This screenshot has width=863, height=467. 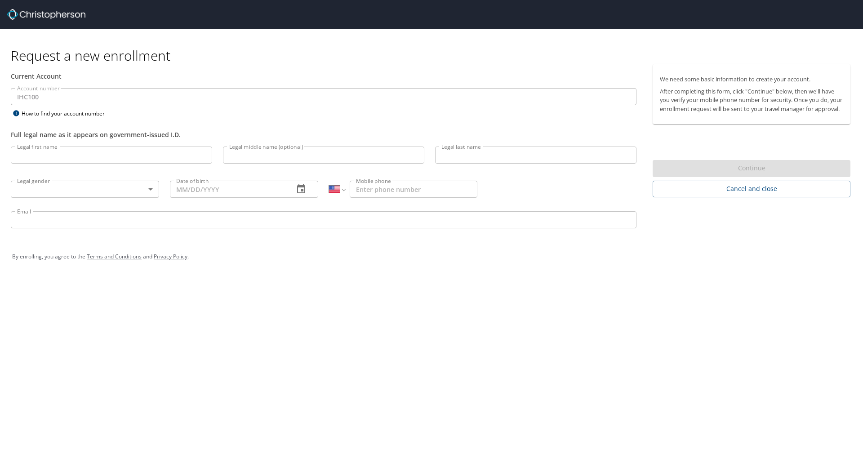 I want to click on a: Terms and Conditions, so click(x=114, y=256).